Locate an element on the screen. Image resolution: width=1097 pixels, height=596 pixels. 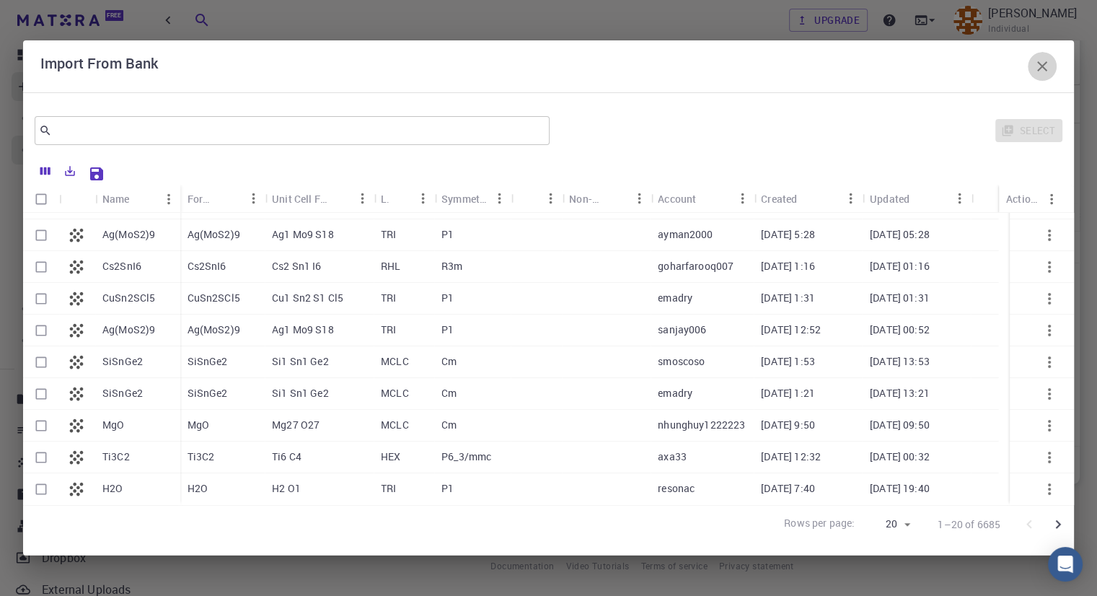
p: axa33 is located at coordinates (672, 456).